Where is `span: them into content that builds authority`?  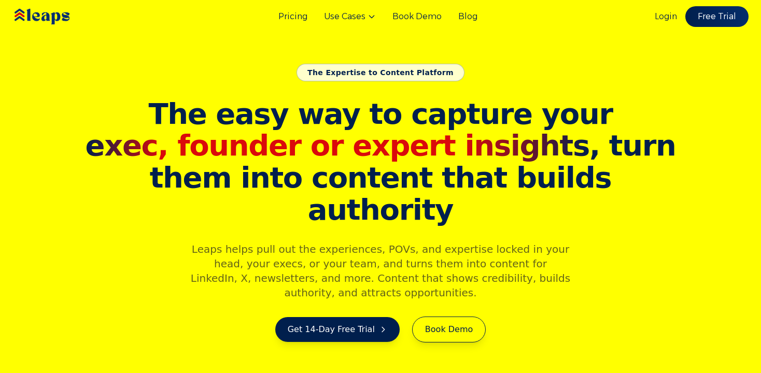
span: them into content that builds authority is located at coordinates (380, 193).